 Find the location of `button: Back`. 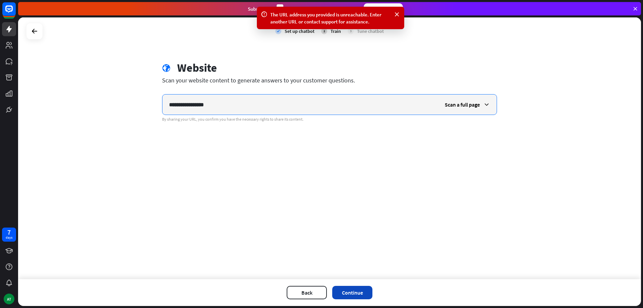

button: Back is located at coordinates (307, 292).